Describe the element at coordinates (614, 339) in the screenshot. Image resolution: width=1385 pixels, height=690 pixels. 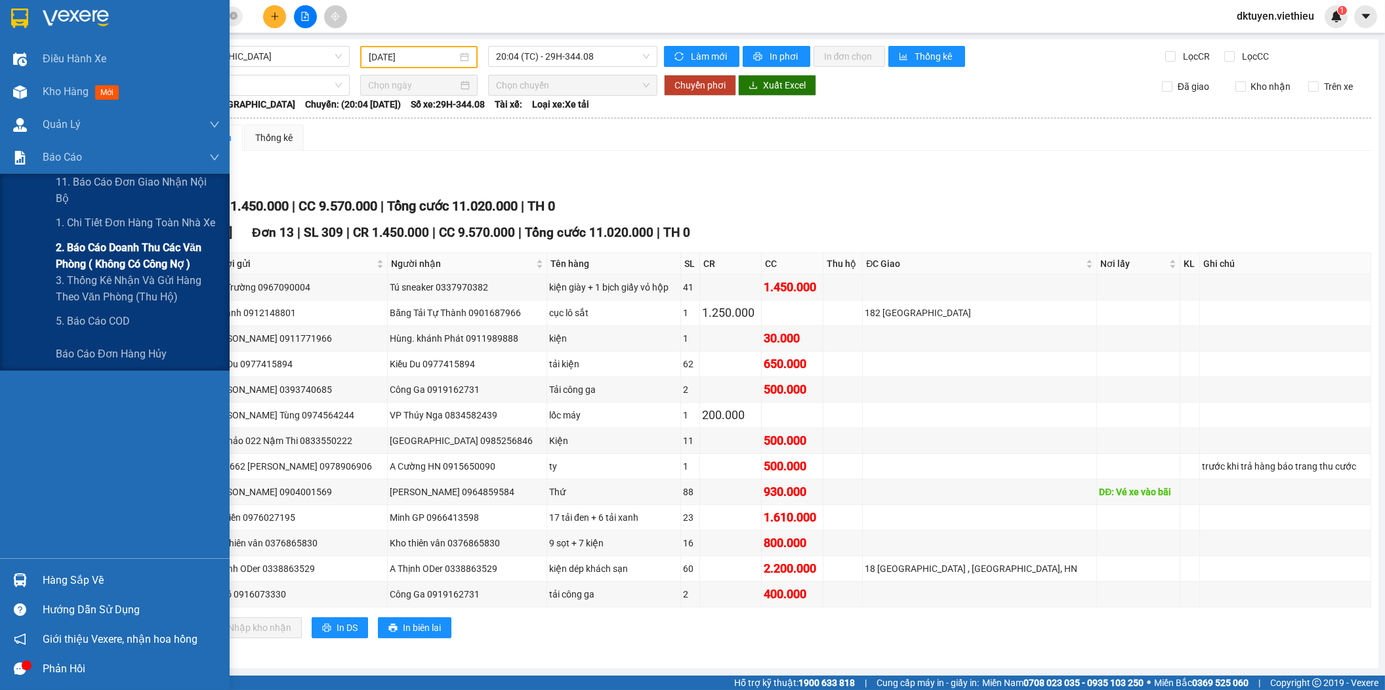
I see `div: kiện` at that location.